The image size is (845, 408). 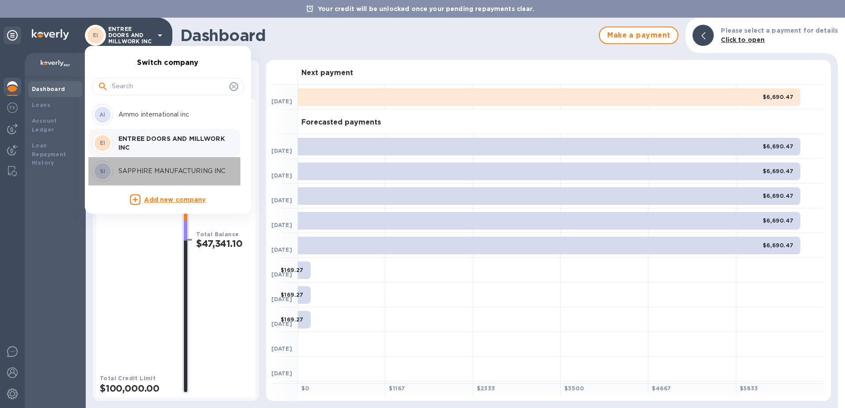 What do you see at coordinates (175, 200) in the screenshot?
I see `p: Add new company` at bounding box center [175, 200].